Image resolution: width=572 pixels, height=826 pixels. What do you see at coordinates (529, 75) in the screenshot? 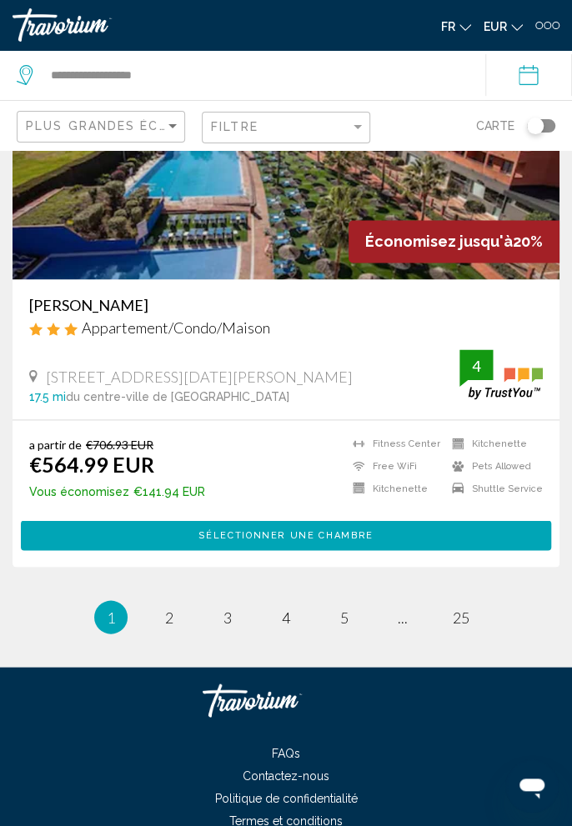
I see `button: Check-in date: Oct 20, 2025 Check-out date: Oct 26, 2025` at bounding box center [529, 75].